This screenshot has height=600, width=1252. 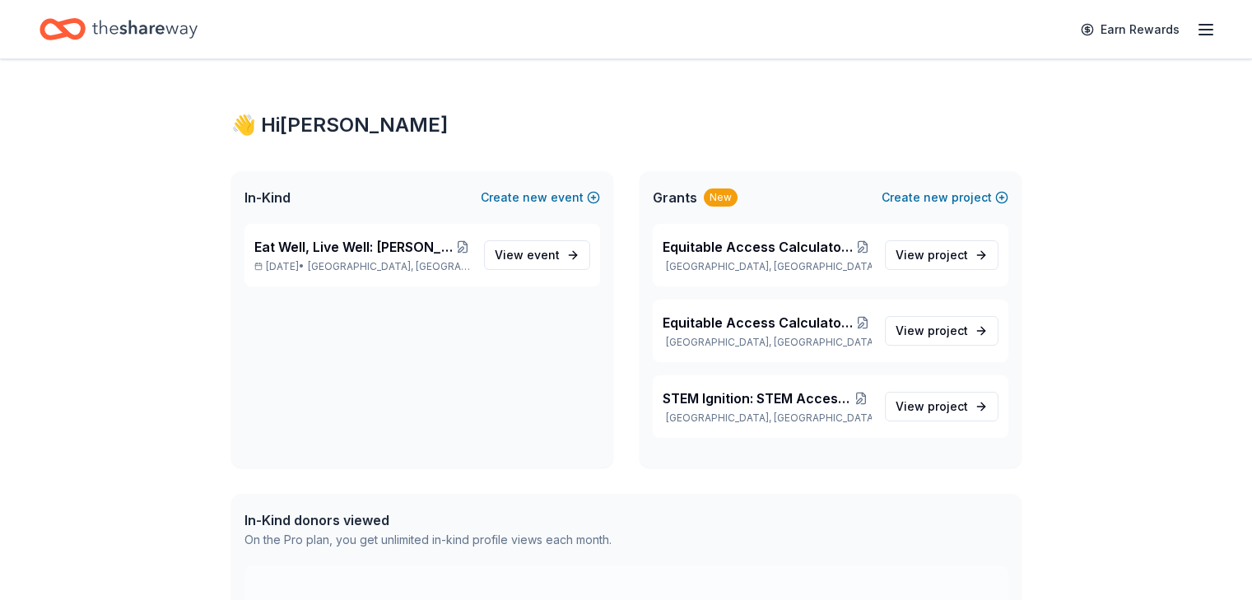 What do you see at coordinates (543, 254) in the screenshot?
I see `span: event` at bounding box center [543, 254].